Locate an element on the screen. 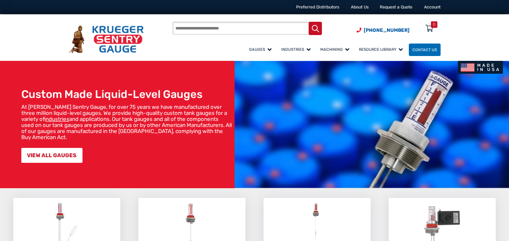 The height and width of the screenshot is (241, 509). span: Resource Library is located at coordinates (381, 49).